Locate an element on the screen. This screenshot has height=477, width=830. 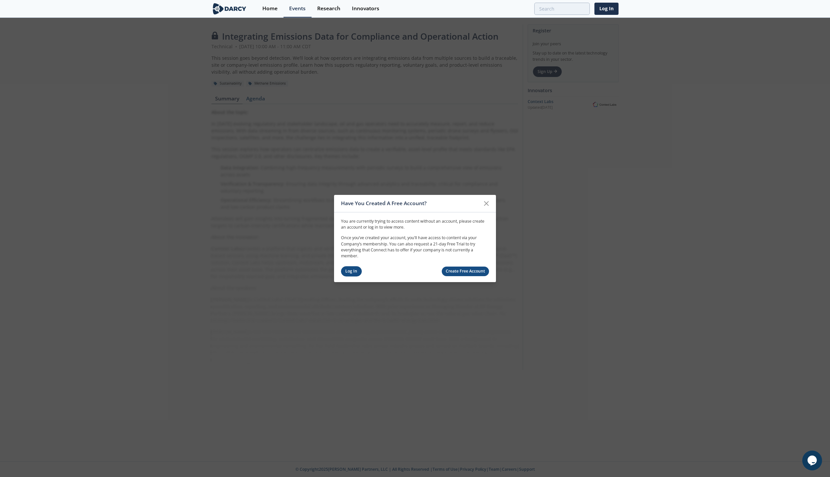
img: logo-wide.svg is located at coordinates (229, 9).